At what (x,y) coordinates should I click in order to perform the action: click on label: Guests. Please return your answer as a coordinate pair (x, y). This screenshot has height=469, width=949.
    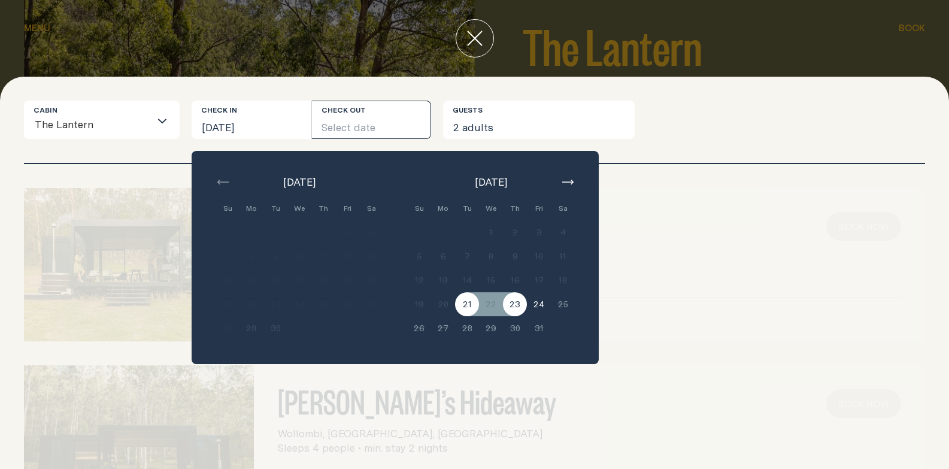
    Looking at the image, I should click on (467, 110).